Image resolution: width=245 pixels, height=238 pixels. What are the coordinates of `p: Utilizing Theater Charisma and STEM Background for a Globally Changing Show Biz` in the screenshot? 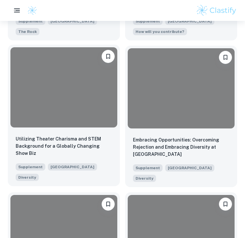 It's located at (64, 146).